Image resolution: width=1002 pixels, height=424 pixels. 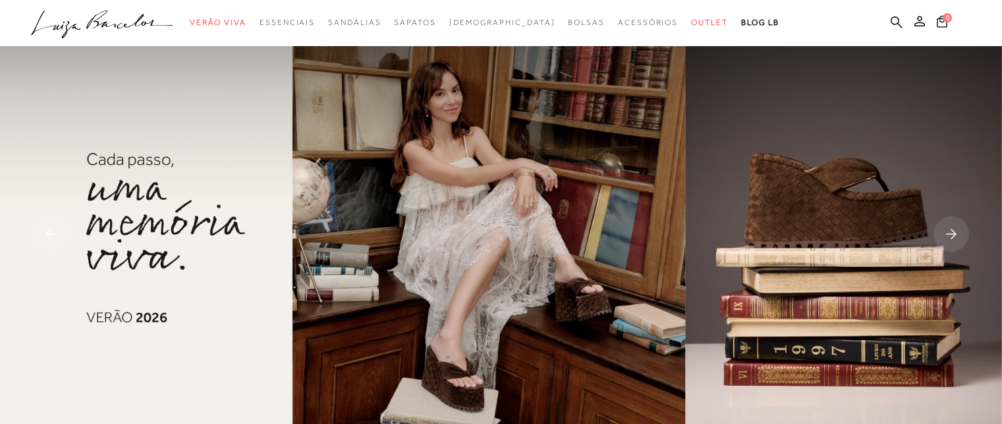 I want to click on span: Bolsas, so click(x=586, y=22).